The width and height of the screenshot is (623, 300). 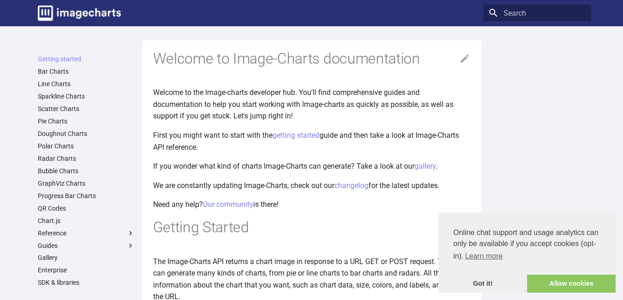 I want to click on h1: Getting Started, so click(x=312, y=228).